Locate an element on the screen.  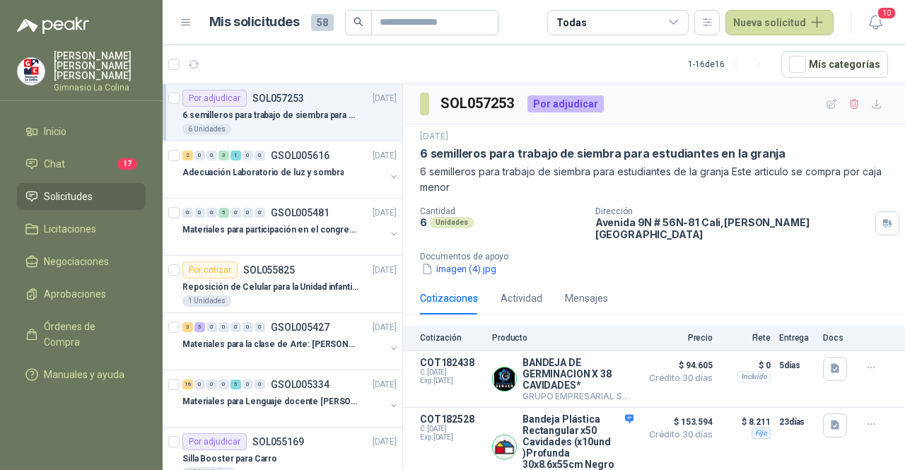
button: Nueva solicitud is located at coordinates (779, 23).